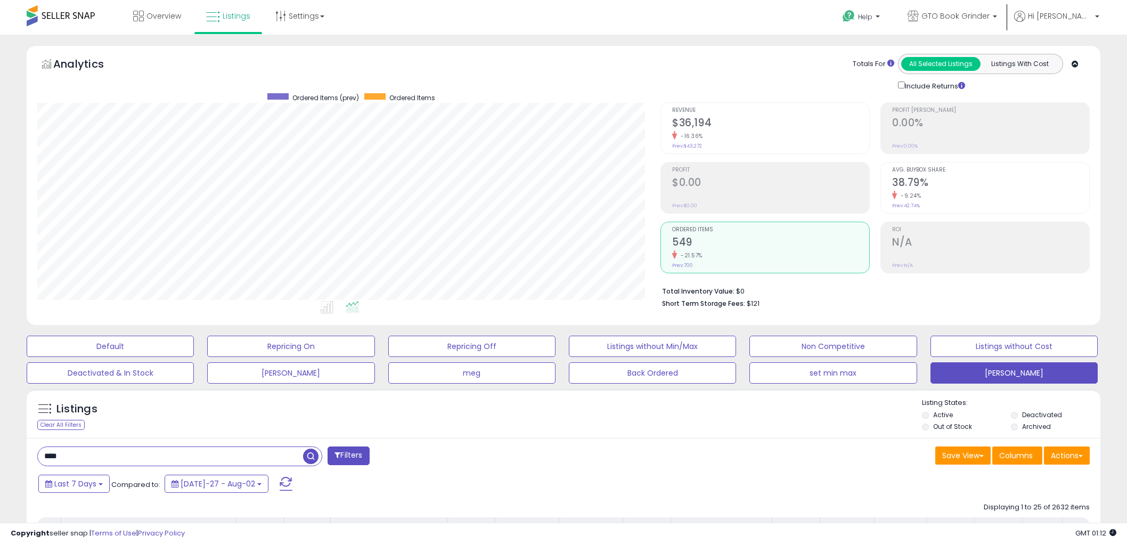 The width and height of the screenshot is (1127, 544). What do you see at coordinates (1067, 455) in the screenshot?
I see `button: Actions` at bounding box center [1067, 455].